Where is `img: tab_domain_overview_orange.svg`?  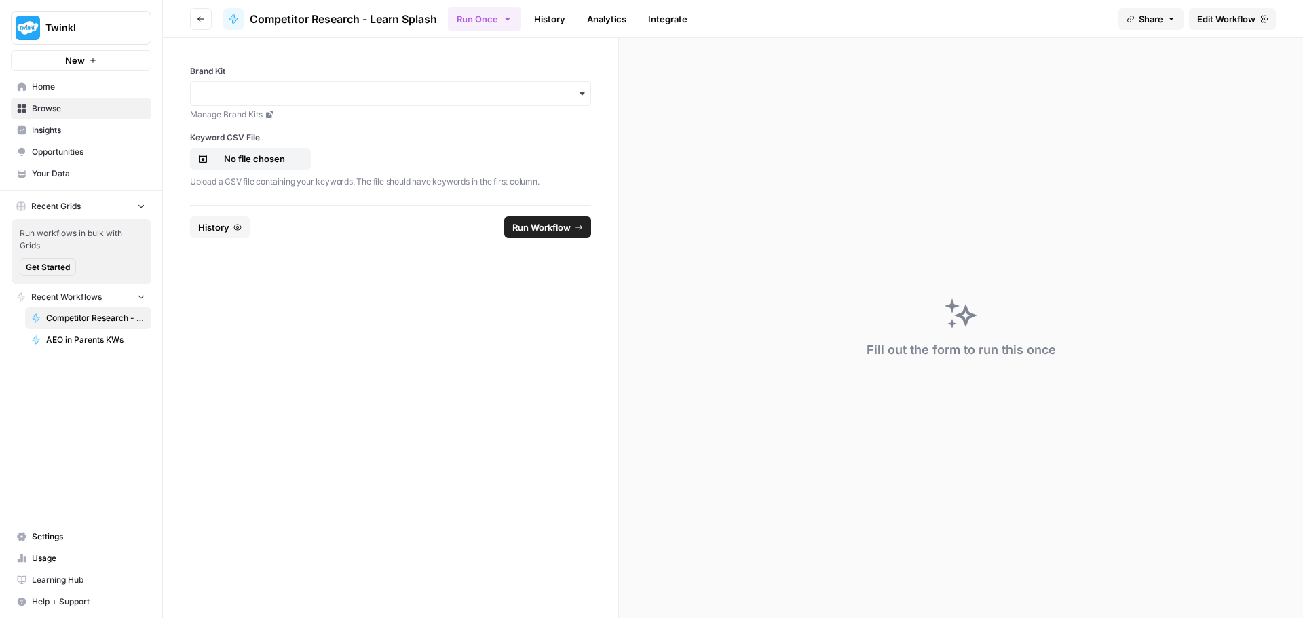
img: tab_domain_overview_orange.svg is located at coordinates (42, 84).